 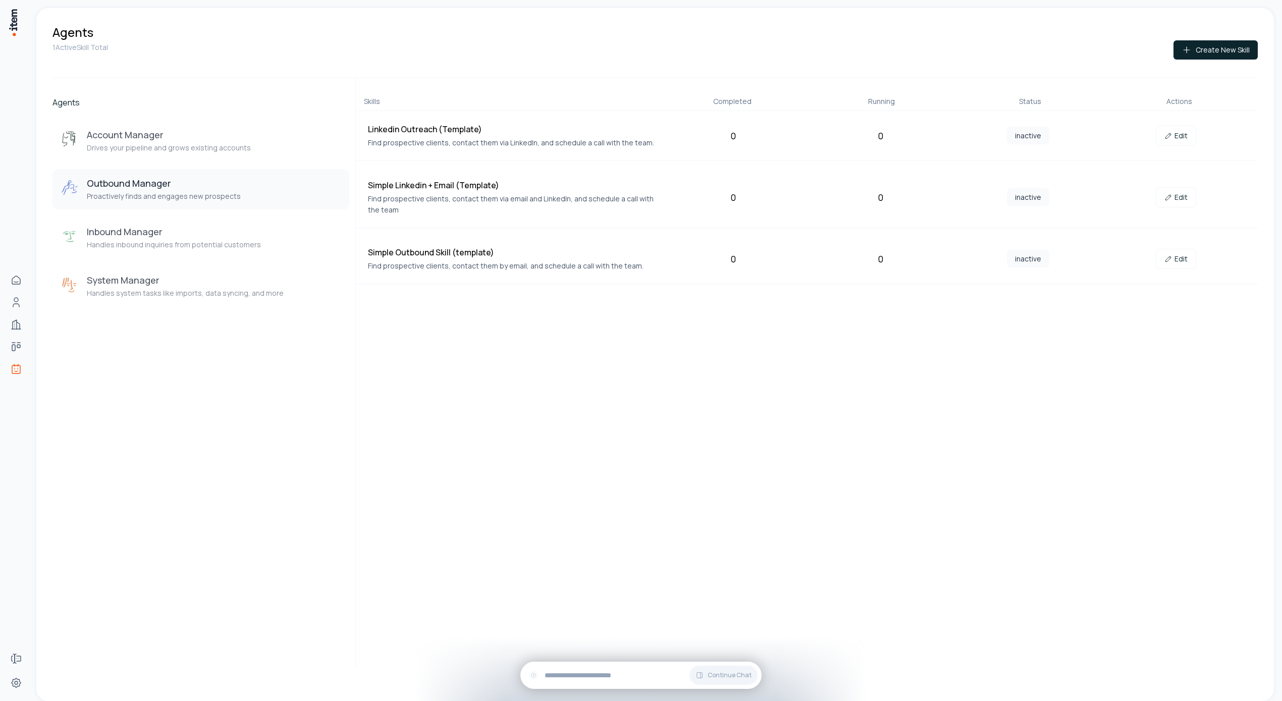 What do you see at coordinates (511, 252) in the screenshot?
I see `h4: Simple Outbound Skill (template)` at bounding box center [511, 252].